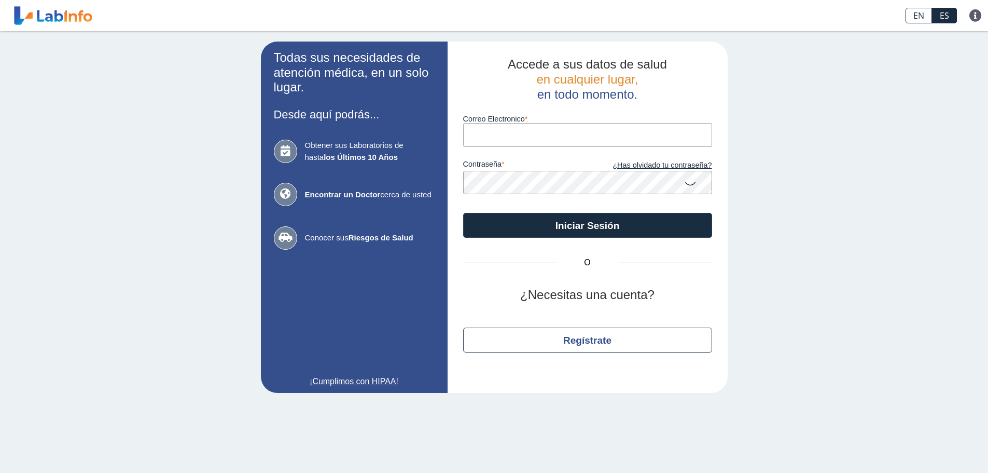 This screenshot has width=988, height=473. Describe the element at coordinates (354, 381) in the screenshot. I see `a: ¡Cumplimos con HIPAA!` at that location.